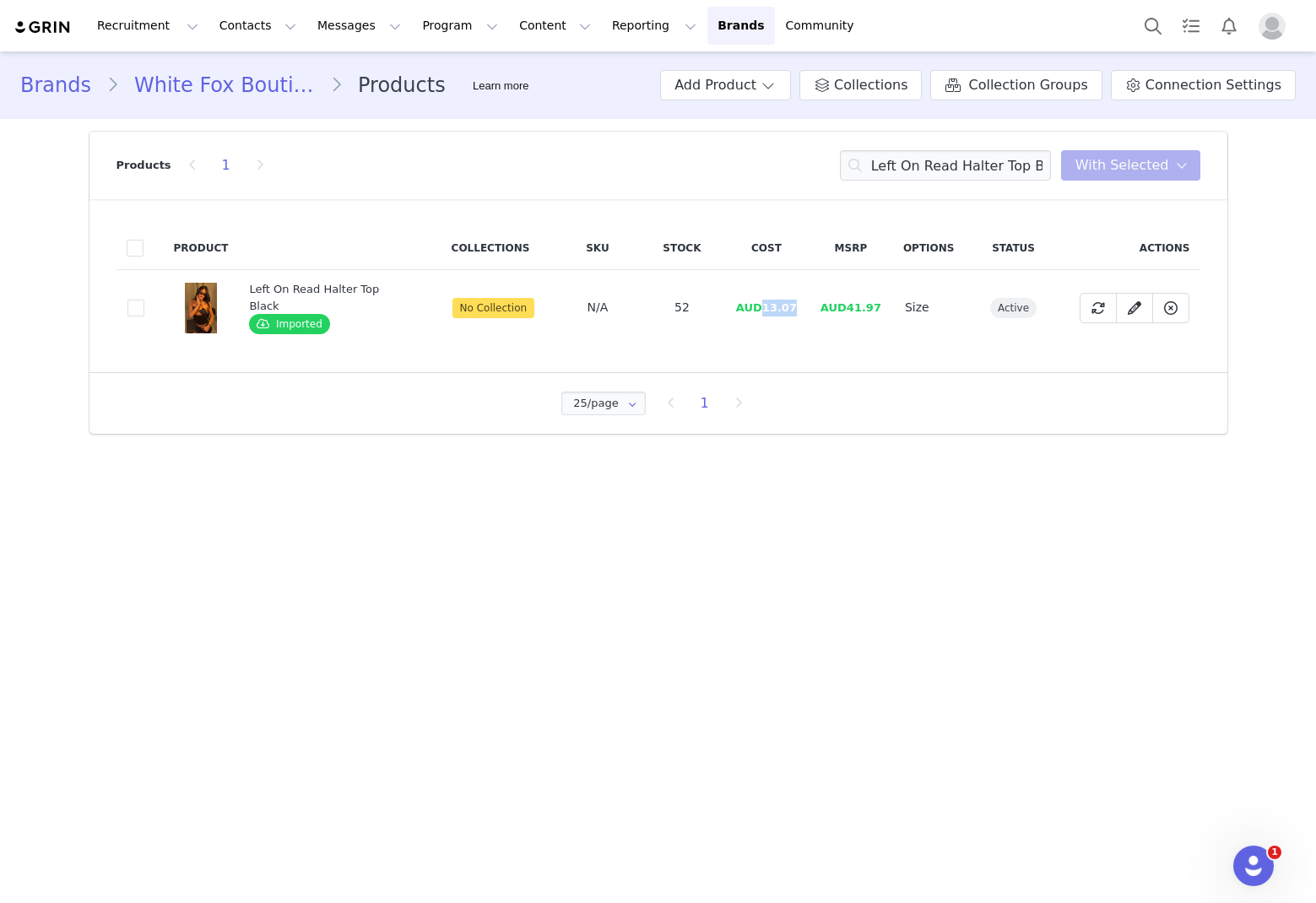 Image resolution: width=1316 pixels, height=903 pixels. What do you see at coordinates (288, 324) in the screenshot?
I see `span: Imported` at bounding box center [288, 324].